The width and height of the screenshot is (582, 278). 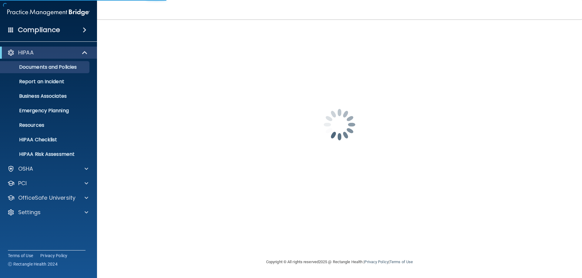 I want to click on p: Report an Incident, so click(x=45, y=82).